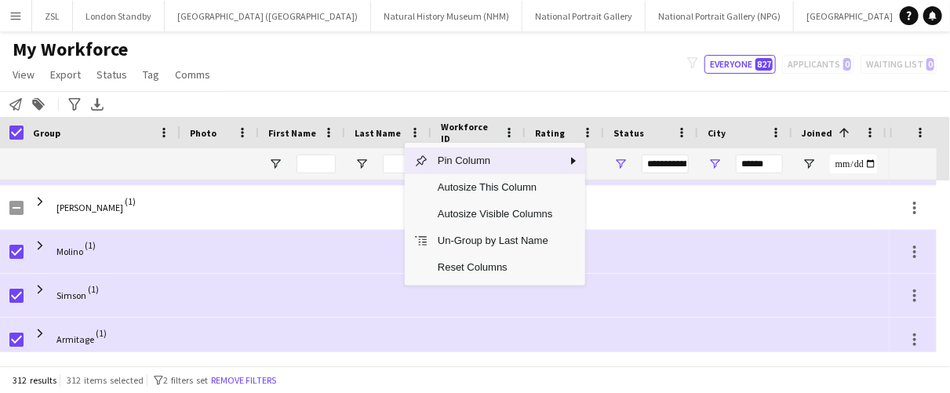 This screenshot has width=950, height=393. What do you see at coordinates (70, 252) in the screenshot?
I see `span: Molino` at bounding box center [70, 252].